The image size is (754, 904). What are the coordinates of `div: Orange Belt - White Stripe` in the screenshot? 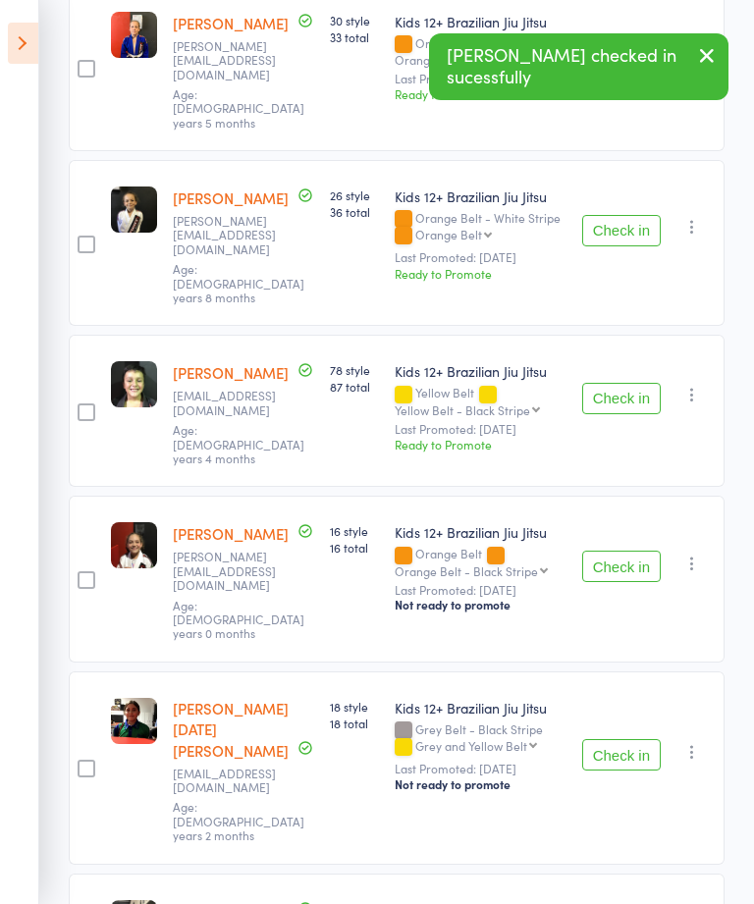 It's located at (480, 228).